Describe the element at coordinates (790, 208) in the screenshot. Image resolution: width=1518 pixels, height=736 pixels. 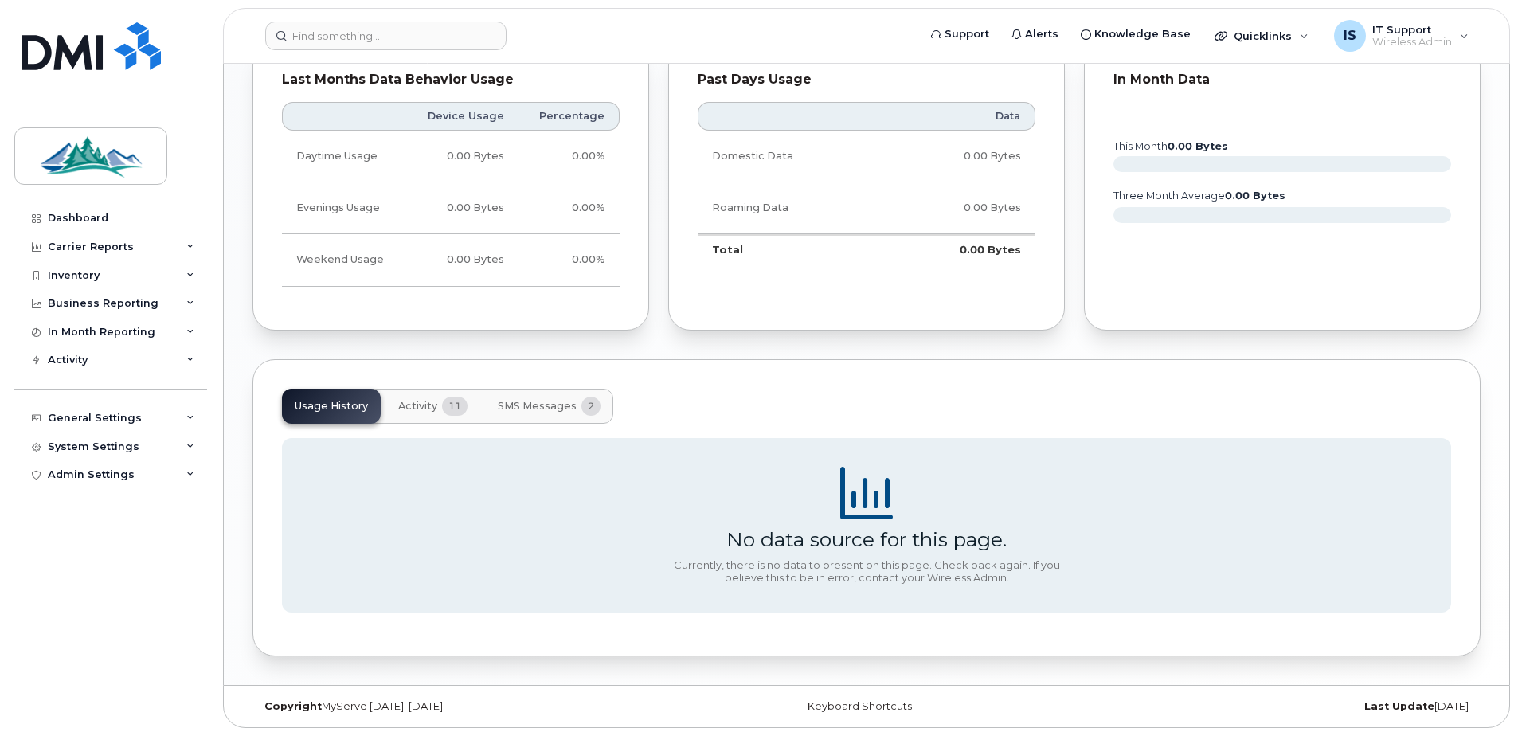
I see `td: Roaming Data` at that location.